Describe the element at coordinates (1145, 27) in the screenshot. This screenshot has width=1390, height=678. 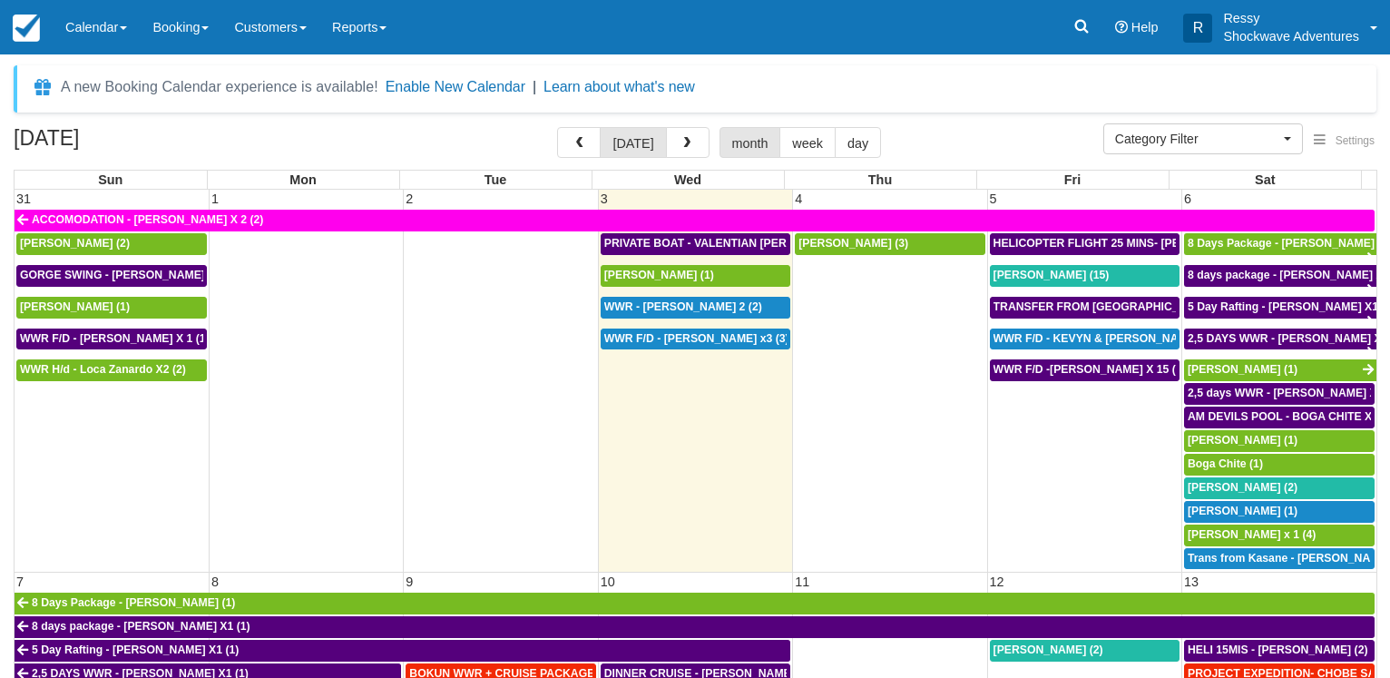
I see `span: Help` at that location.